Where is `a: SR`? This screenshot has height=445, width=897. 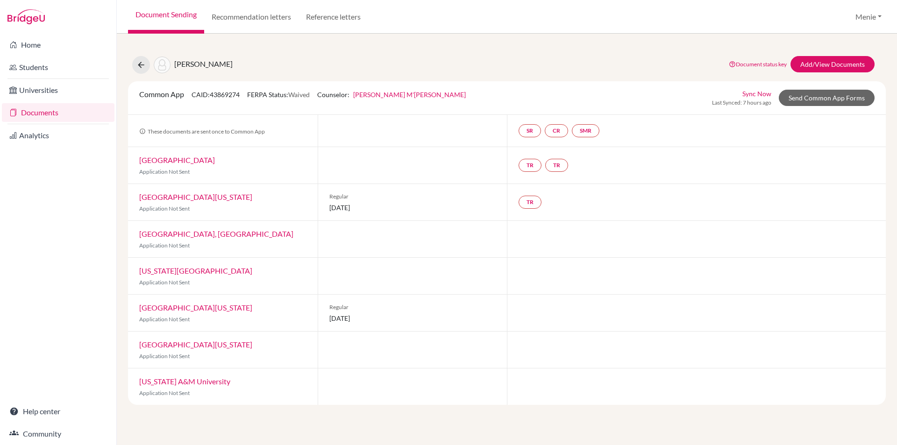
a: SR is located at coordinates (530, 131).